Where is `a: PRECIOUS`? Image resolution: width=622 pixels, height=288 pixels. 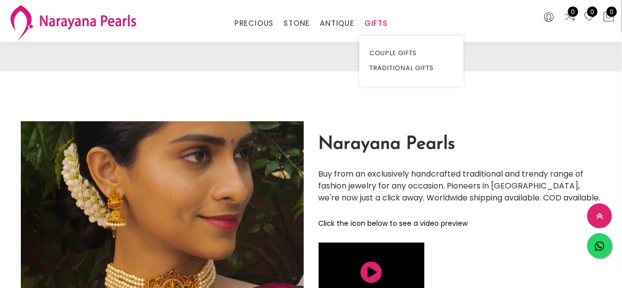
a: PRECIOUS is located at coordinates (254, 23).